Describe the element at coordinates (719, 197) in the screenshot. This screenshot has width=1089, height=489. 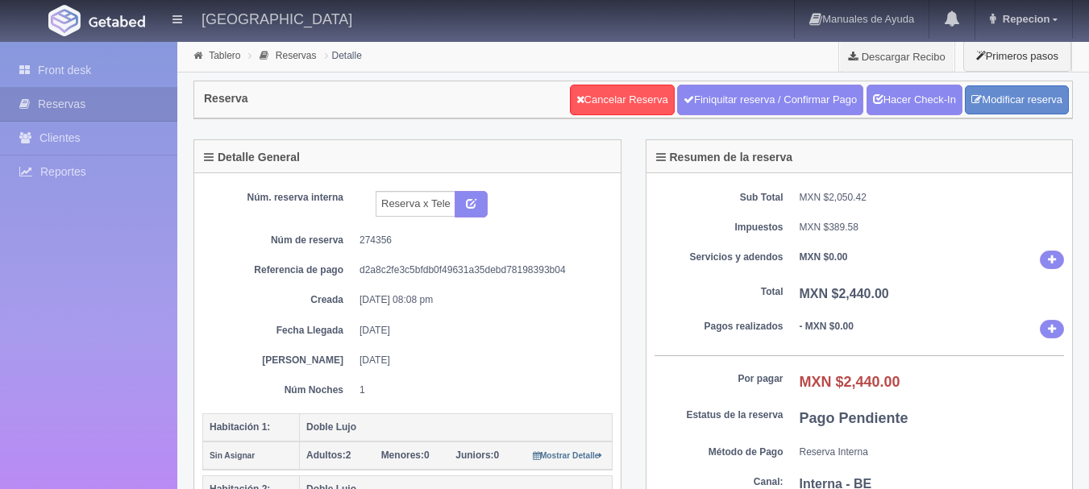
I see `dt: Sub Total` at that location.